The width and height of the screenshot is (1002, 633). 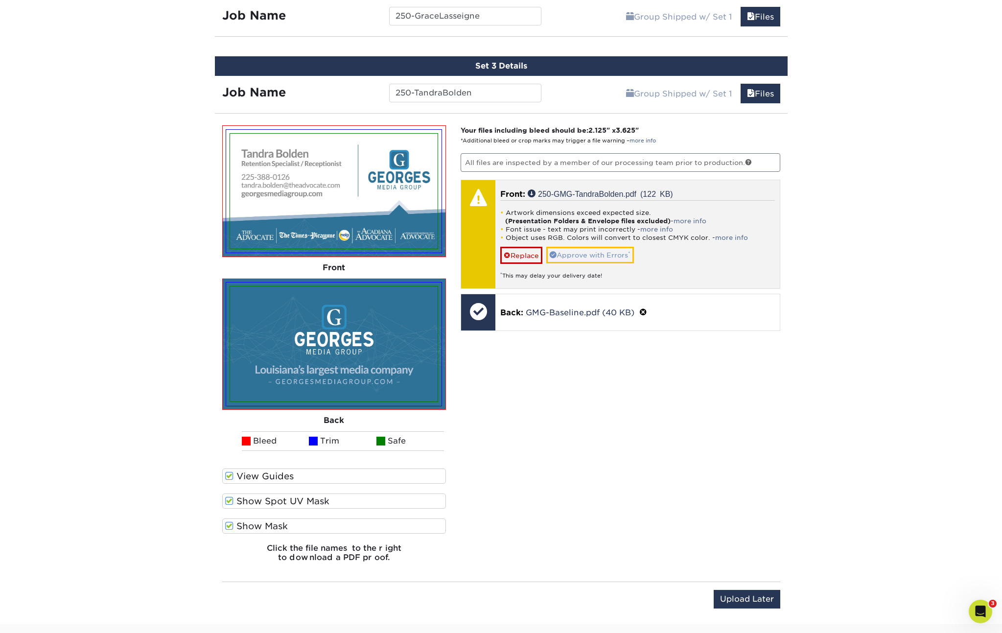 I want to click on input: Upload Later, so click(x=747, y=599).